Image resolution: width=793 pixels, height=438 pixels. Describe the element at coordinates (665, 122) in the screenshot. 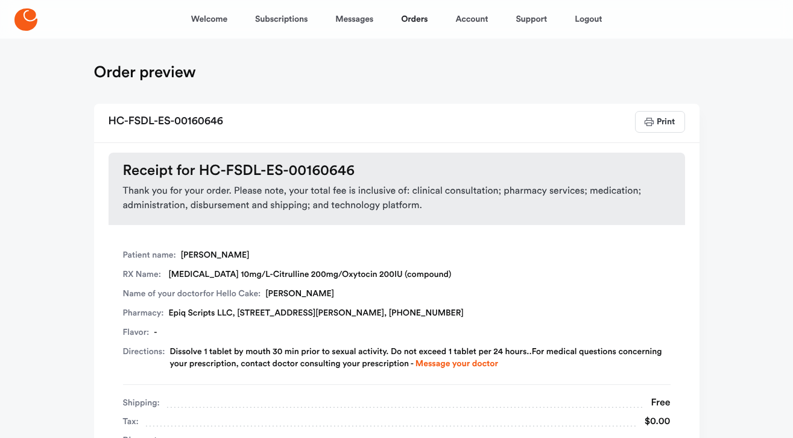

I see `span: Print` at that location.